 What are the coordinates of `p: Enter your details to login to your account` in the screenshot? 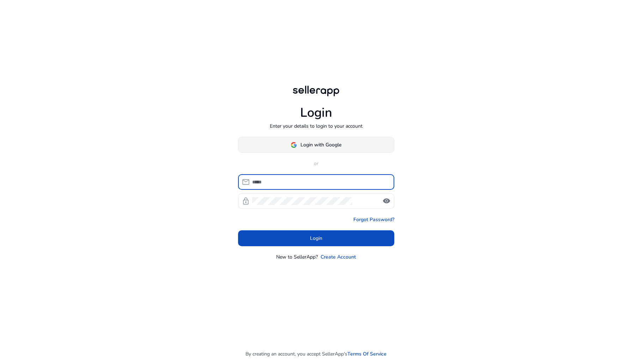 It's located at (316, 126).